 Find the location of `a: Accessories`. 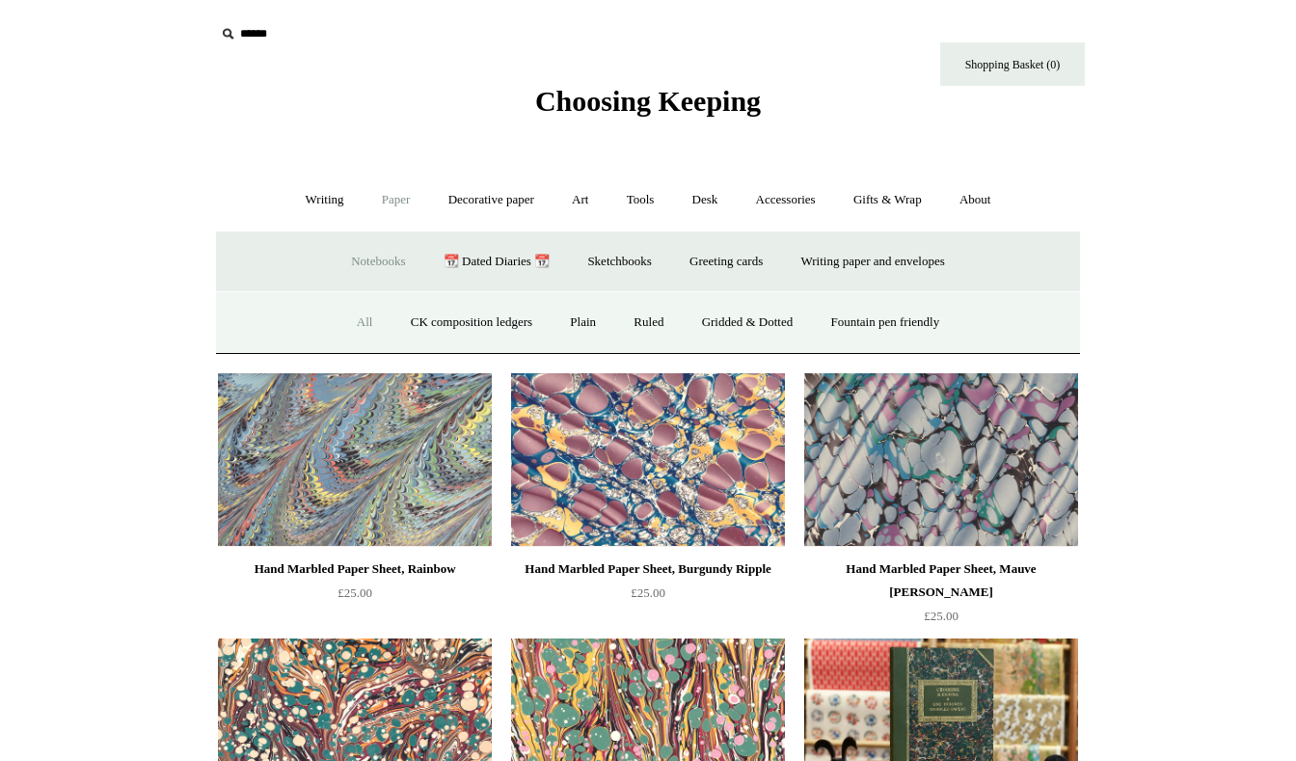

a: Accessories is located at coordinates (786, 200).